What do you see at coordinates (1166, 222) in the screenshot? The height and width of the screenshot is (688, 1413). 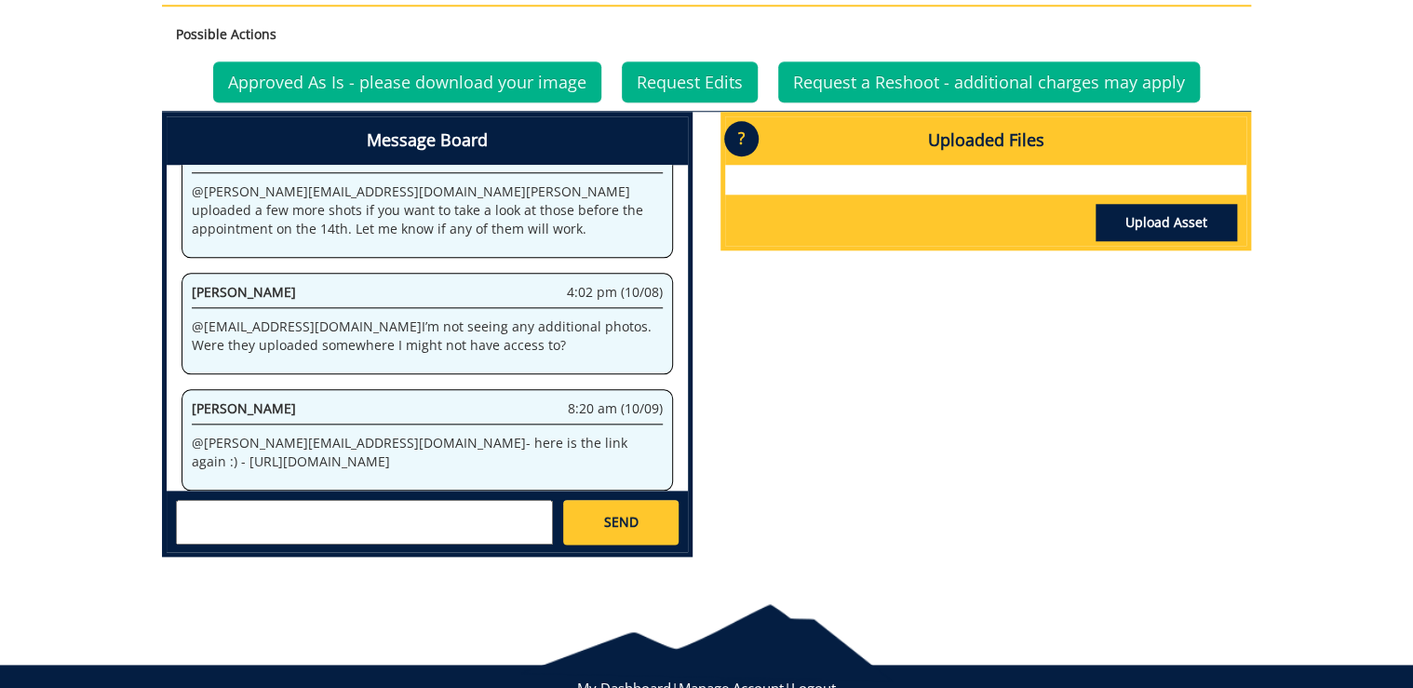 I see `a: Upload Asset` at bounding box center [1166, 222].